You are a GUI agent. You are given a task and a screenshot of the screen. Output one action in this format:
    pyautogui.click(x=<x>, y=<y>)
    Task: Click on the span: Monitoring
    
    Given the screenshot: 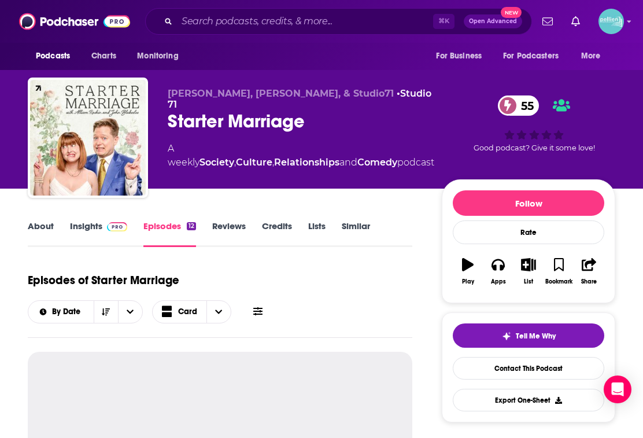 What is the action you would take?
    pyautogui.click(x=157, y=56)
    